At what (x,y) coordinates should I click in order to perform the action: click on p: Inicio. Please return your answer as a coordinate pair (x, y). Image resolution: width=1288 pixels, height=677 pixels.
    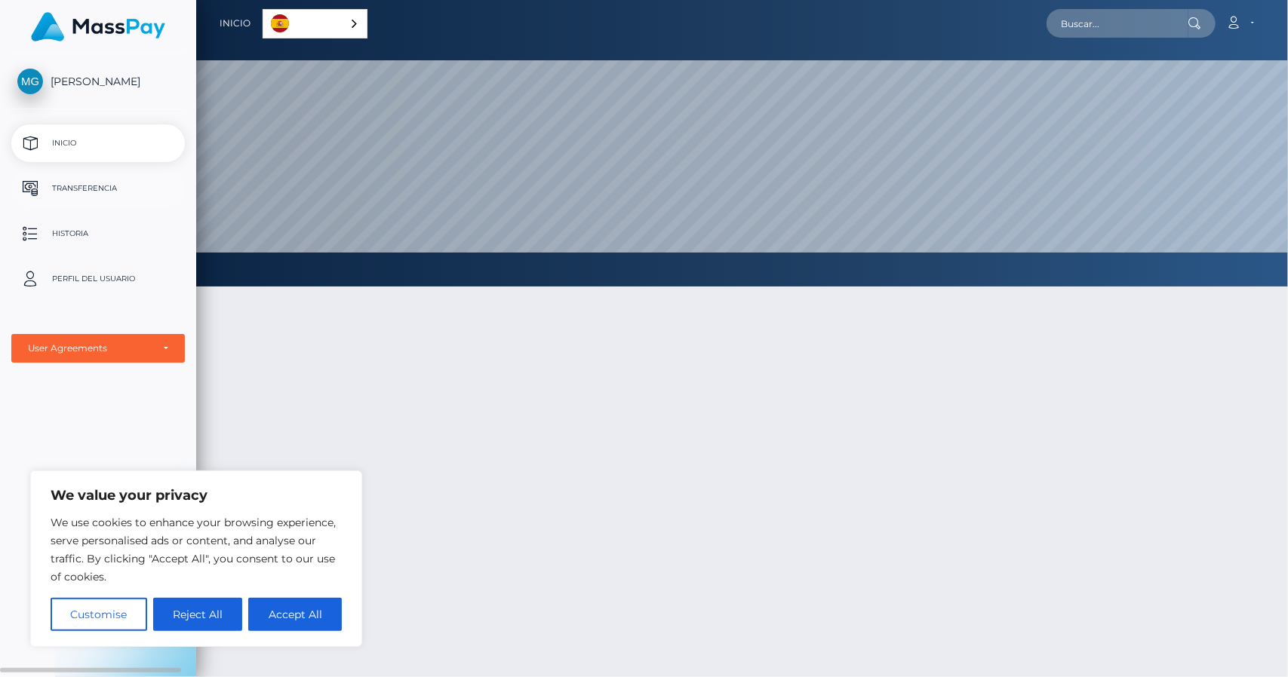
    Looking at the image, I should click on (98, 143).